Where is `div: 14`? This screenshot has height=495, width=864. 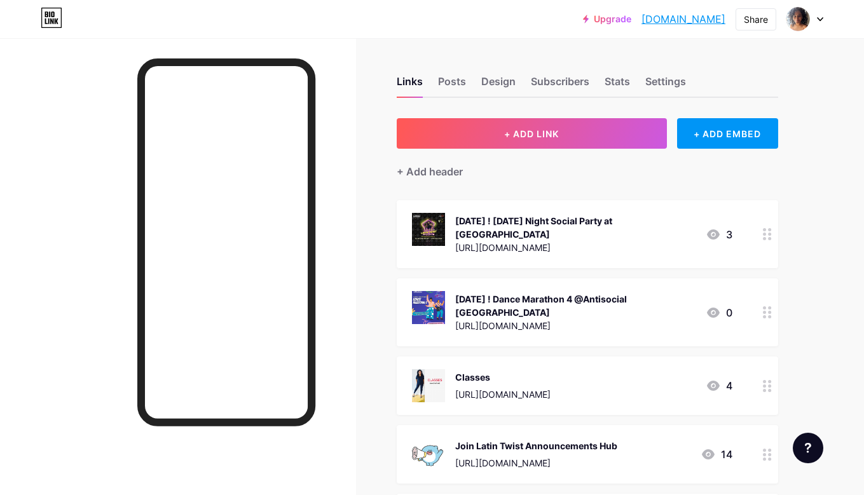 div: 14 is located at coordinates (716, 455).